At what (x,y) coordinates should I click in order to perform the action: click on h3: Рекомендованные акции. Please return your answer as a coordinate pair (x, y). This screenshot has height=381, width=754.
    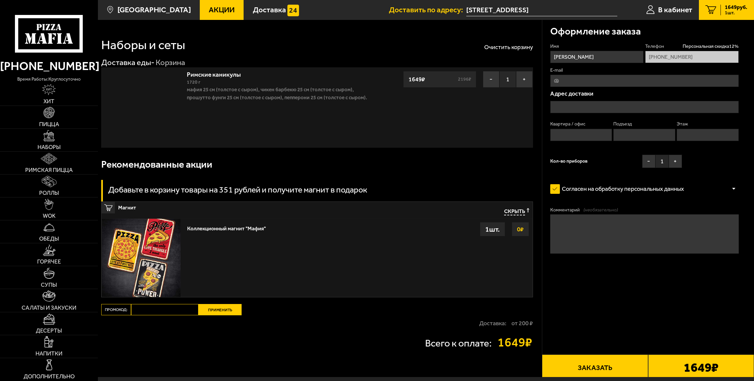
    Looking at the image, I should click on (157, 165).